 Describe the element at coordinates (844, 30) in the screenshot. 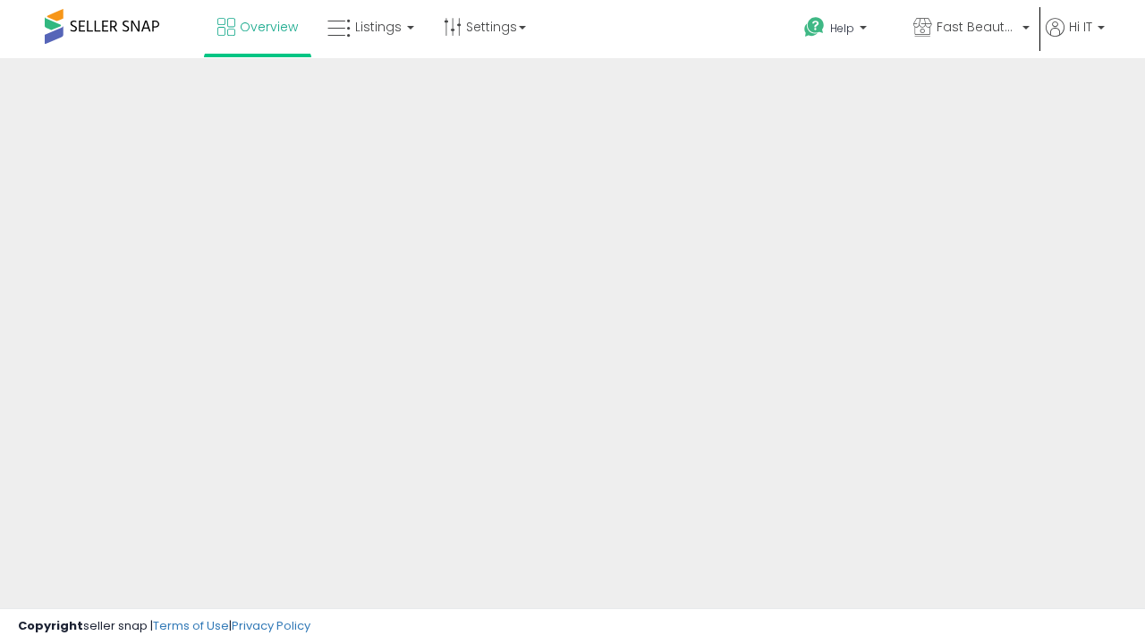

I see `a: Help` at that location.